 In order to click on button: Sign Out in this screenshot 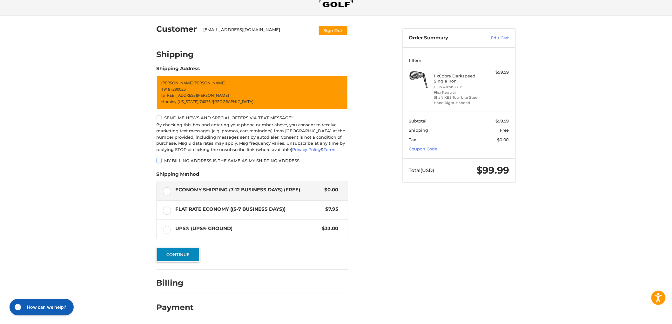, I will do `click(333, 30)`.